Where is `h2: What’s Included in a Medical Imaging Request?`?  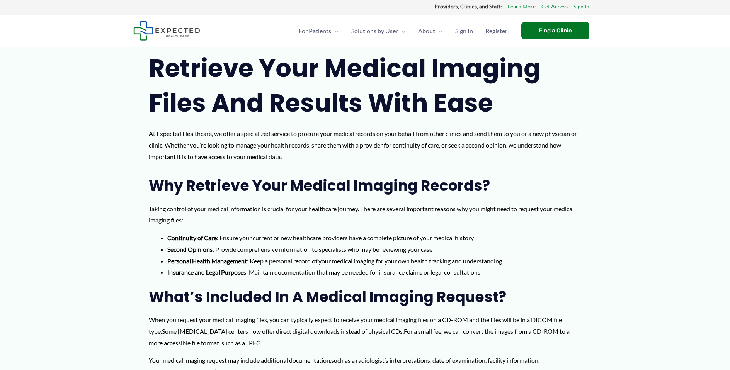 h2: What’s Included in a Medical Imaging Request? is located at coordinates (365, 297).